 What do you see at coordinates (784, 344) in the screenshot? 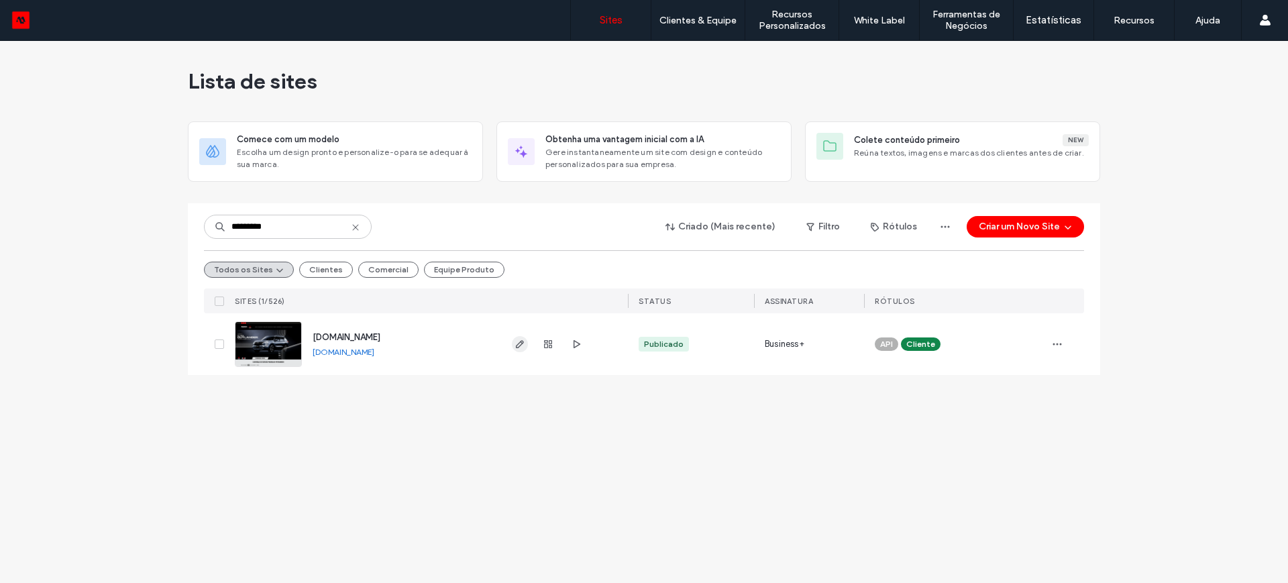
I see `span: Business+` at bounding box center [784, 344].